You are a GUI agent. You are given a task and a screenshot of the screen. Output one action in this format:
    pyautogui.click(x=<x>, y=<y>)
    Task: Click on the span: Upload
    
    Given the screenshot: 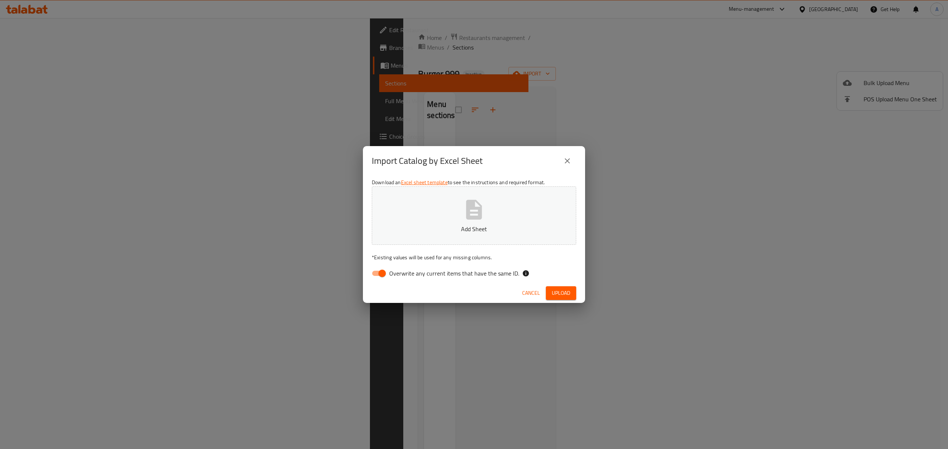 What is the action you would take?
    pyautogui.click(x=561, y=293)
    